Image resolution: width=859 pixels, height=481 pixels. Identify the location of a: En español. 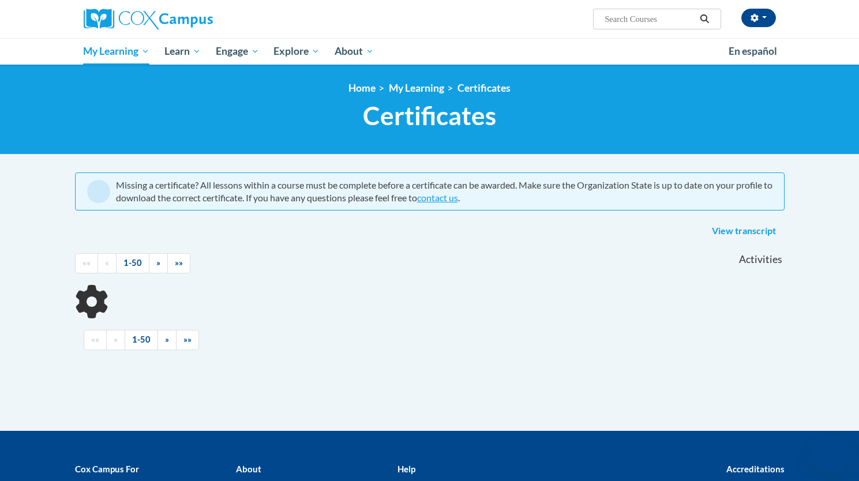
(753, 51).